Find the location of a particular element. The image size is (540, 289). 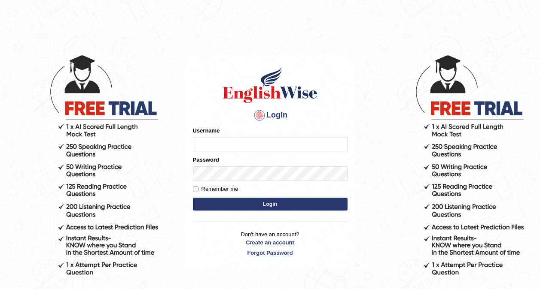

a: Create an account is located at coordinates (270, 243).